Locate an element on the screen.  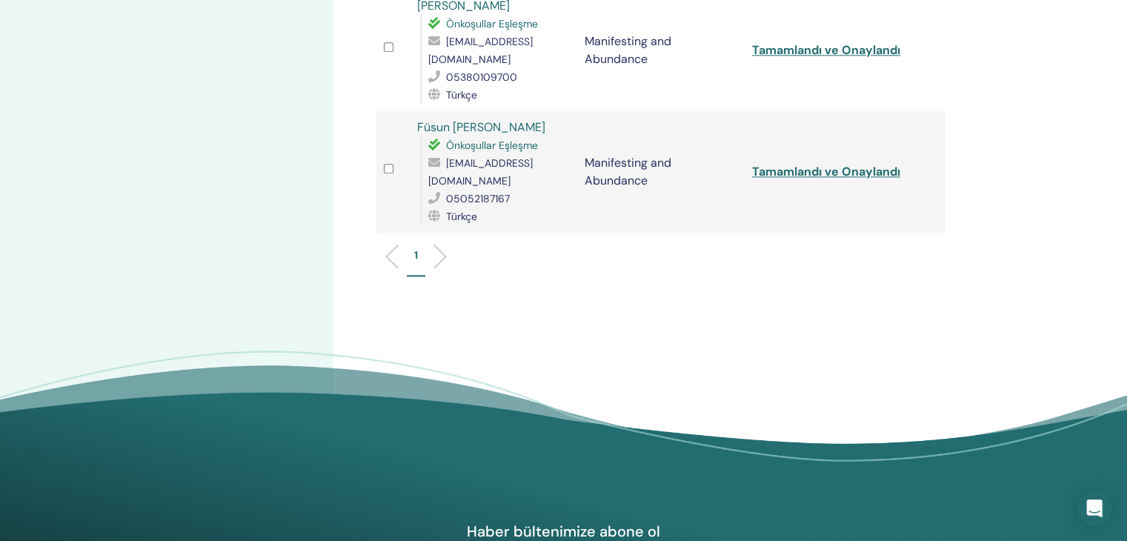
td: Manifesting and Abundance is located at coordinates (661, 172).